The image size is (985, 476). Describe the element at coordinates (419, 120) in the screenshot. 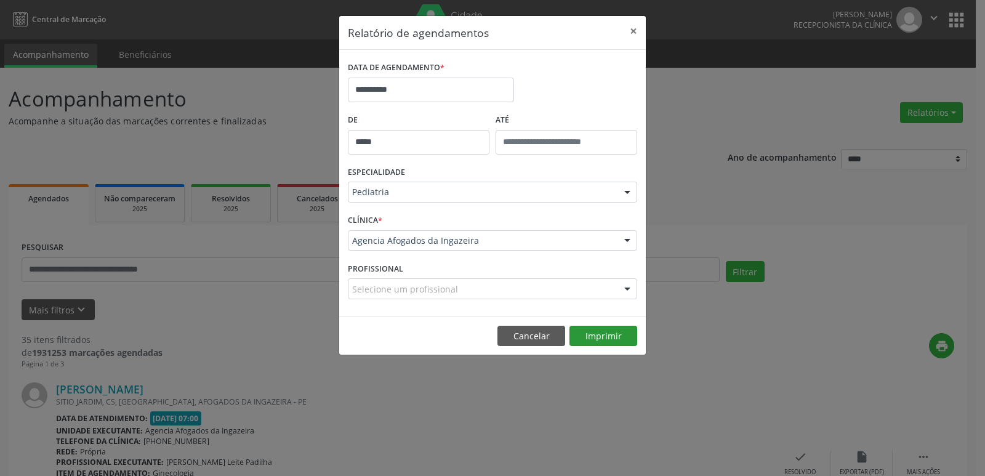

I see `label: De` at that location.